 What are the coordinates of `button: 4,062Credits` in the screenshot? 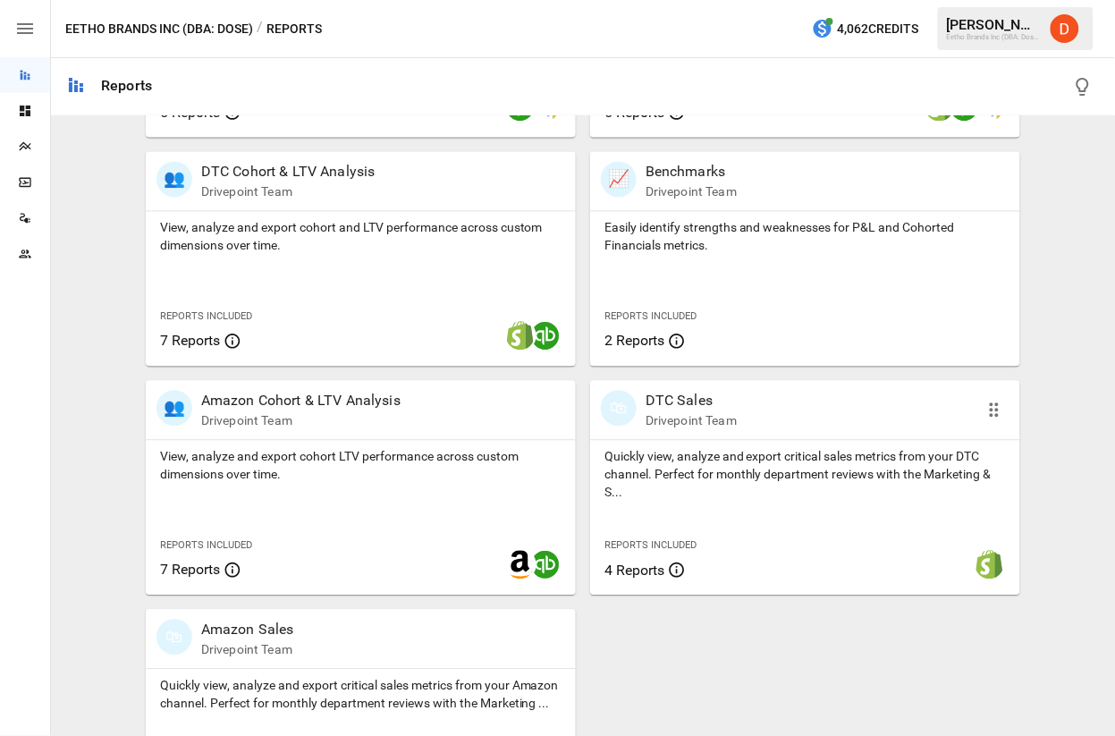 It's located at (866, 29).